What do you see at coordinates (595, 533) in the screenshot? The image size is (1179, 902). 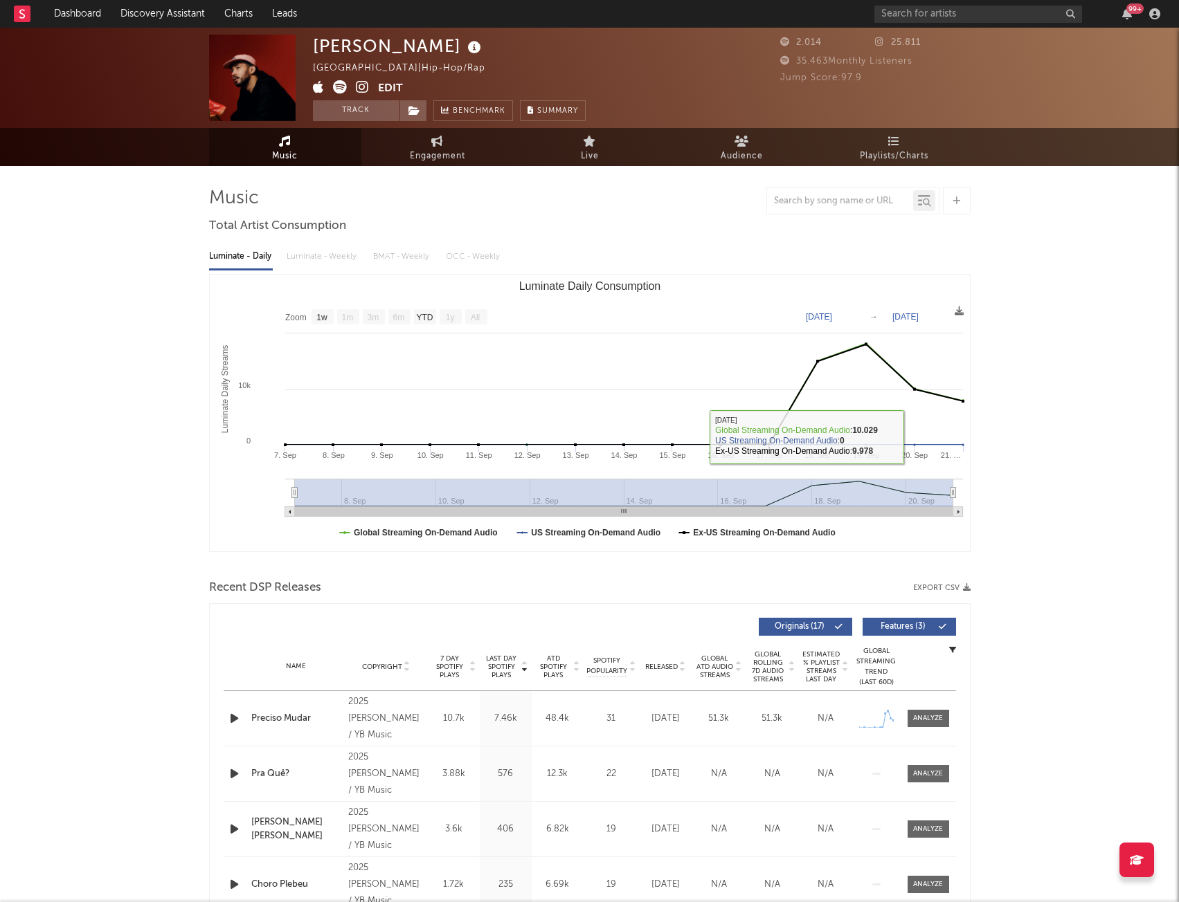 I see `text: US Streaming On-Demand Audio` at bounding box center [595, 533].